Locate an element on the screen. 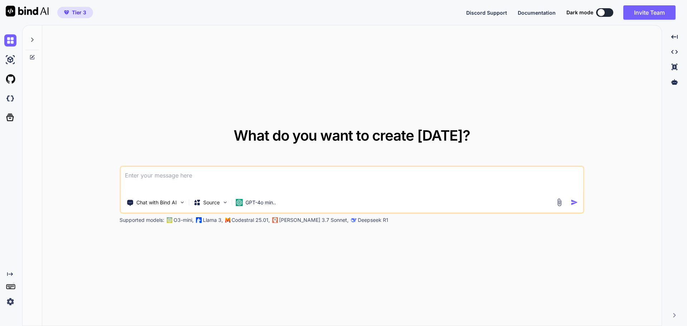  img: Pick Models is located at coordinates (225, 202).